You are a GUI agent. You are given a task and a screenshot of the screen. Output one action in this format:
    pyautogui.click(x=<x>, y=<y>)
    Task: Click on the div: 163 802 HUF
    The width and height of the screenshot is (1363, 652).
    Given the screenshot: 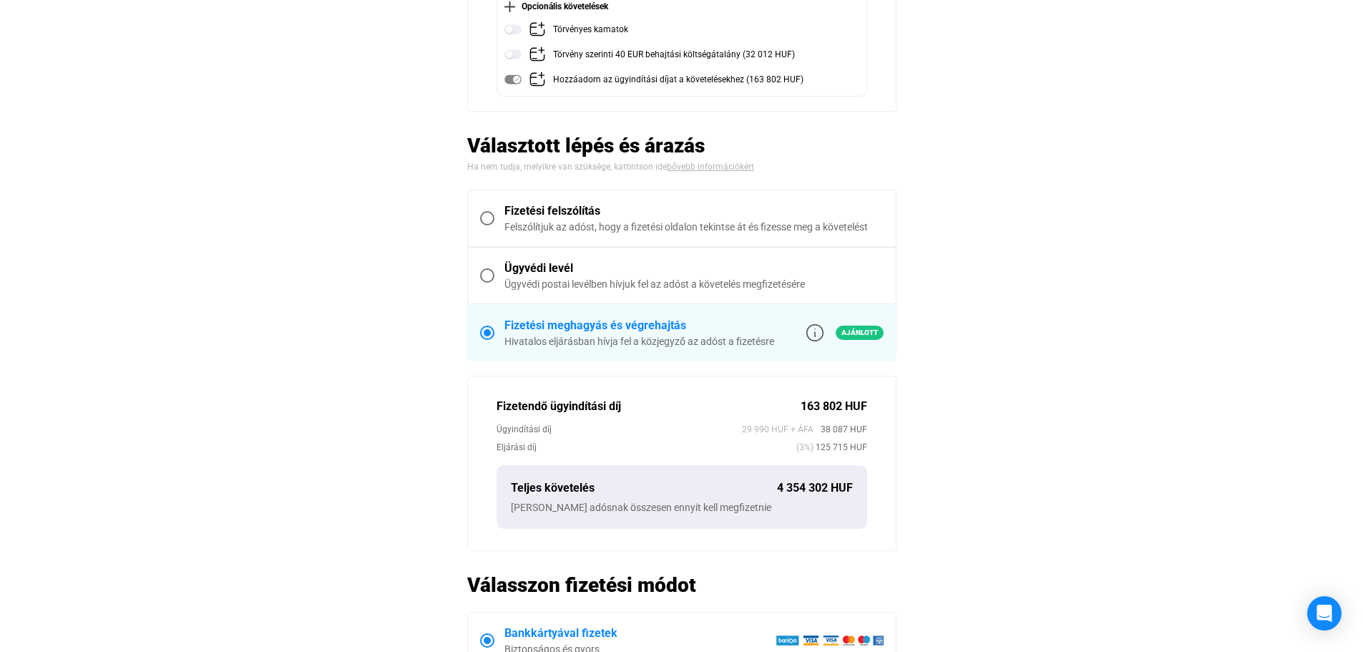 What is the action you would take?
    pyautogui.click(x=834, y=406)
    